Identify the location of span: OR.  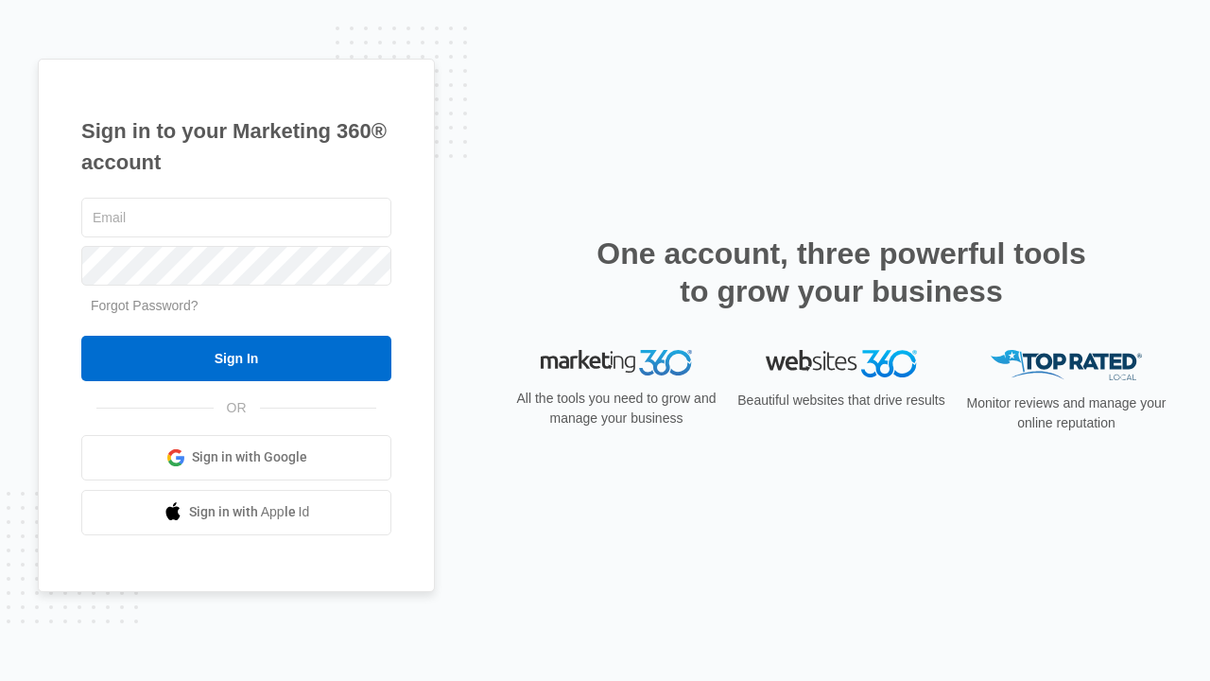
(236, 408).